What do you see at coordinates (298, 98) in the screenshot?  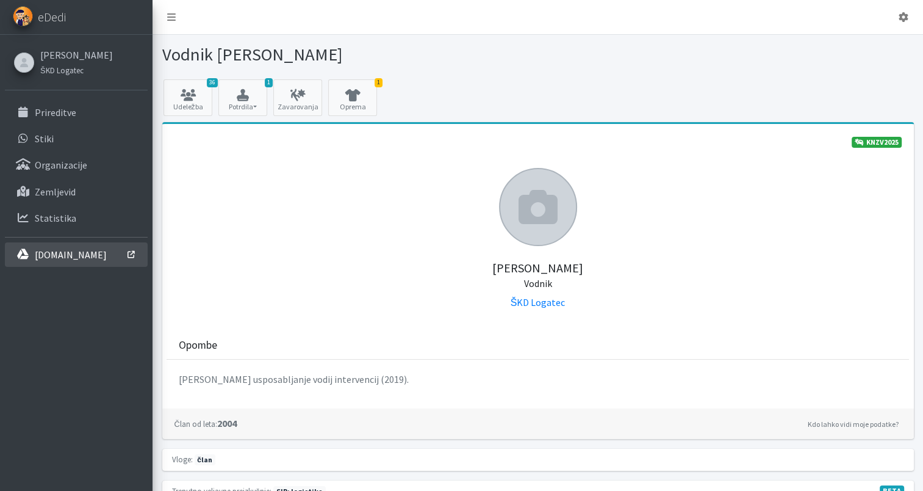 I see `a: Zavarovanja` at bounding box center [298, 98].